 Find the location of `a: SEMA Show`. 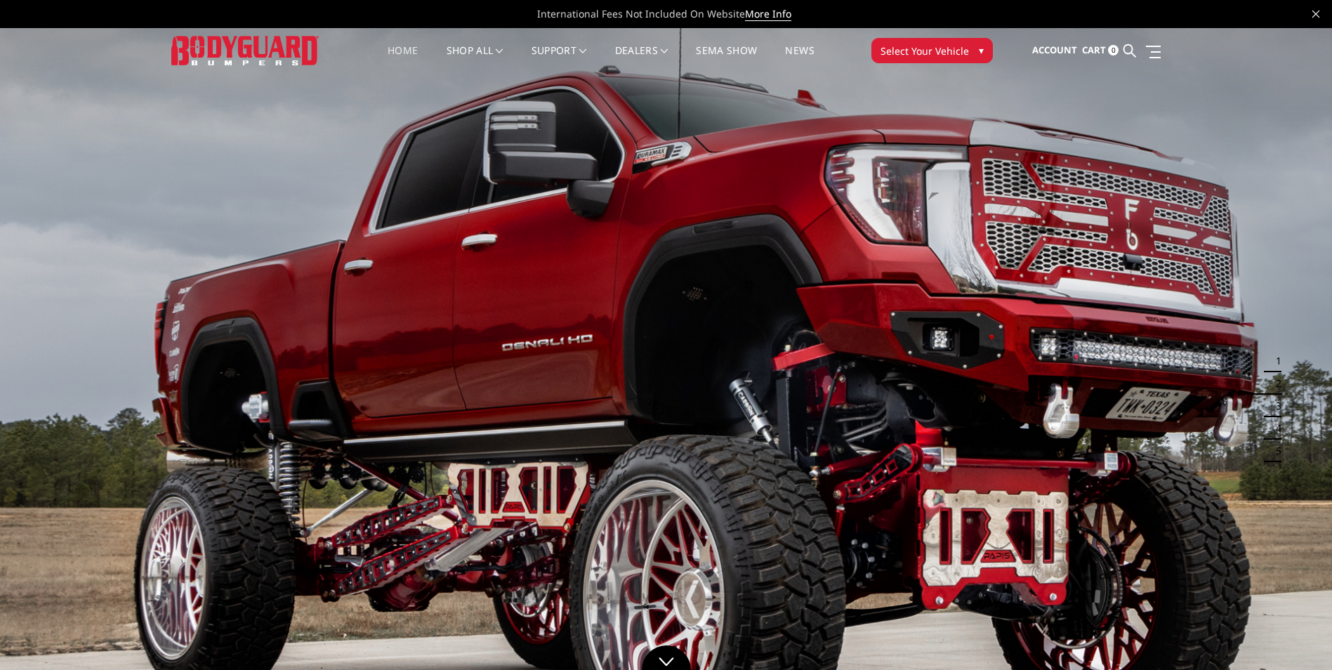

a: SEMA Show is located at coordinates (726, 59).